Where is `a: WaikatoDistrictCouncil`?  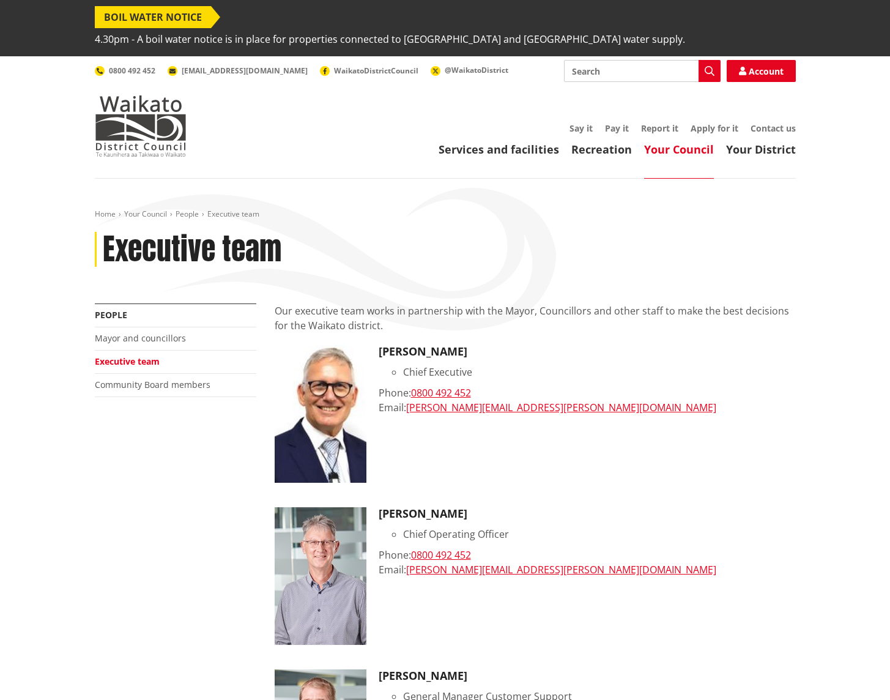
a: WaikatoDistrictCouncil is located at coordinates (369, 70).